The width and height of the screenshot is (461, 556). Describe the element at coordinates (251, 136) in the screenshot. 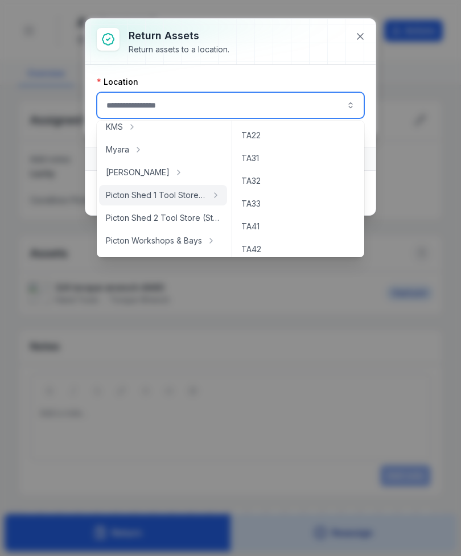

I see `span: TA22` at that location.